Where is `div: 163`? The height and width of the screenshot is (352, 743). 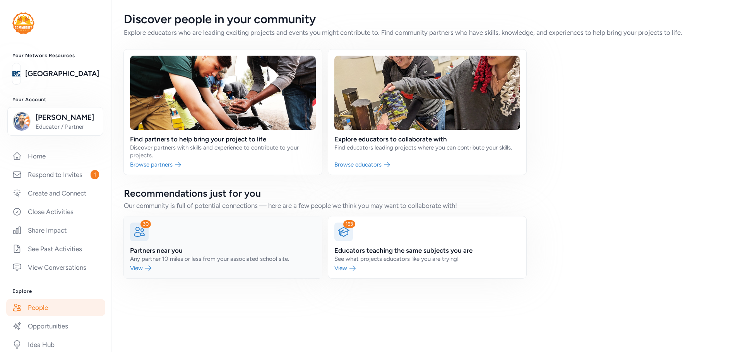 div: 163 is located at coordinates (349, 224).